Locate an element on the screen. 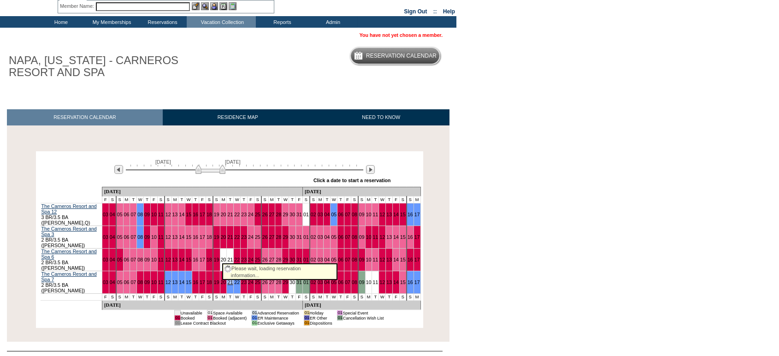  a: 12 is located at coordinates (382, 259).